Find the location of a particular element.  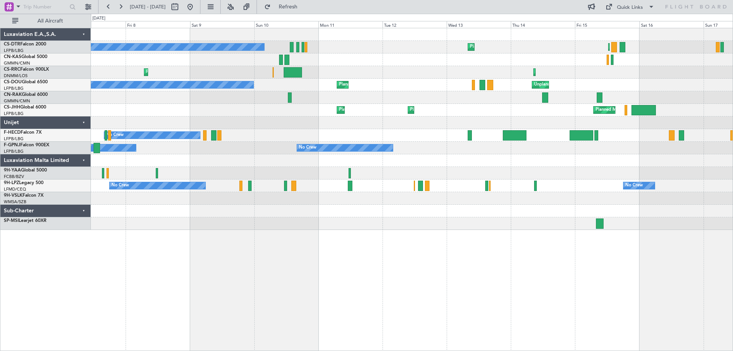

a: SP-MSILearjet 60XR is located at coordinates (25, 221).